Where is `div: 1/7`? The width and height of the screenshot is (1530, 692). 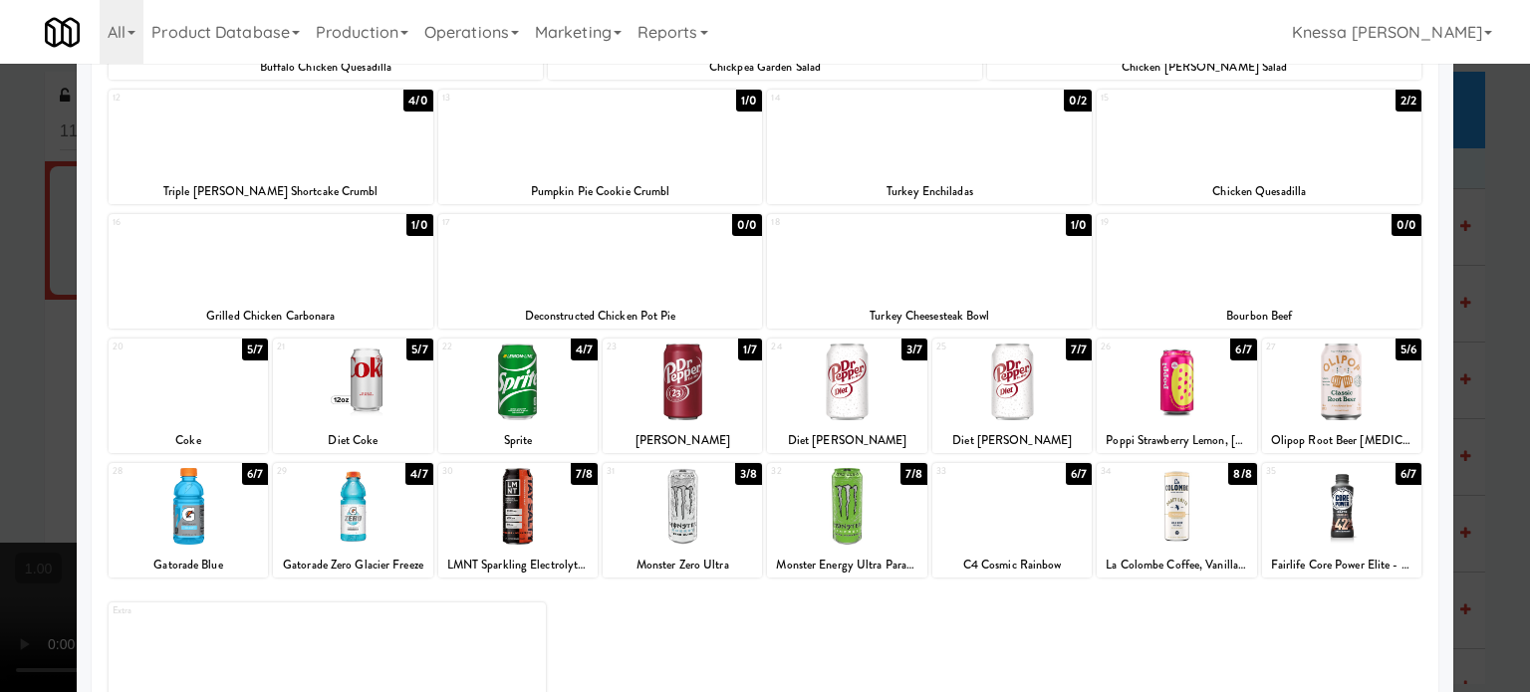
div: 1/7 is located at coordinates (750, 350).